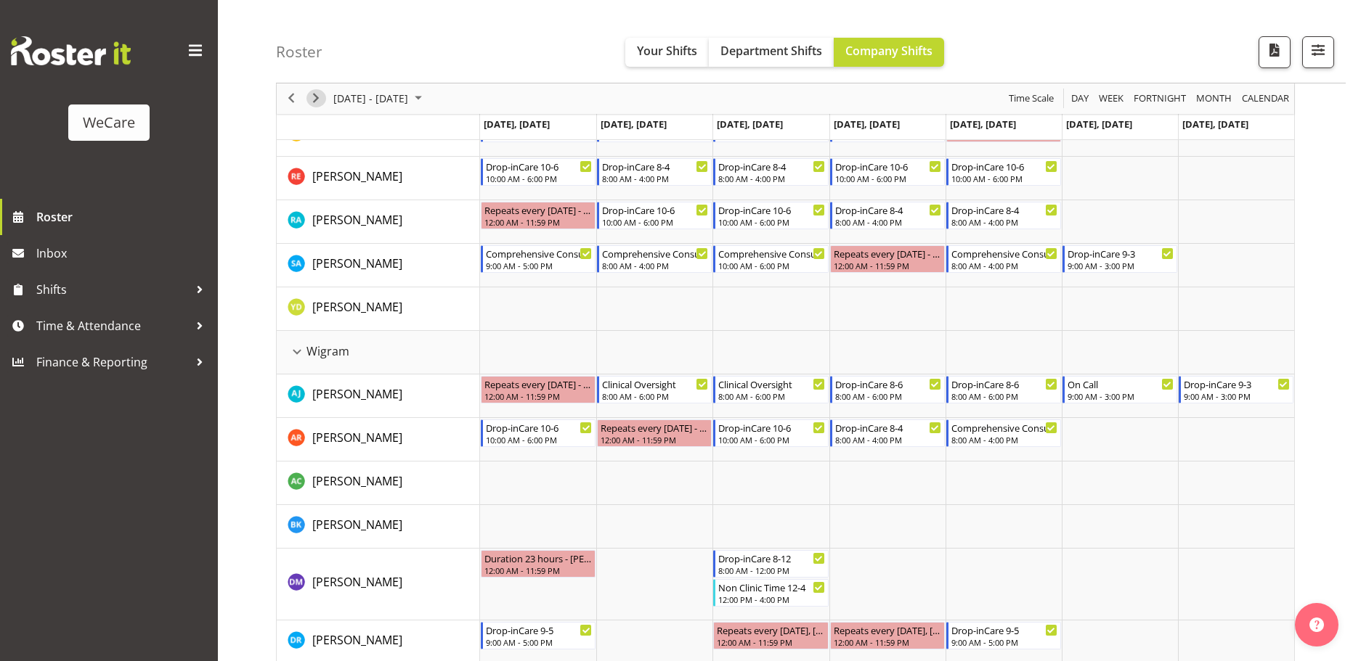 Image resolution: width=1353 pixels, height=661 pixels. What do you see at coordinates (770, 433) in the screenshot?
I see `div: Andrea Ramirez"s event - Drop-inCare 10-6 Begin From Wednesday, November 19, 2025 at 10:00:00 AM ...` at bounding box center [770, 433].